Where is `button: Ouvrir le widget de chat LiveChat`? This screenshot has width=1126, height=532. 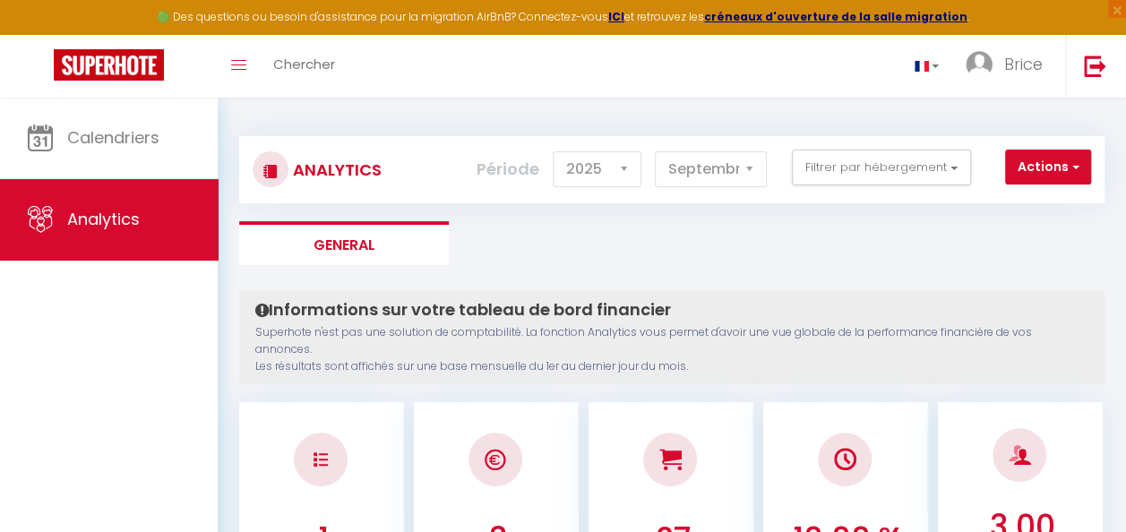
button: Ouvrir le widget de chat LiveChat is located at coordinates (41, 34).